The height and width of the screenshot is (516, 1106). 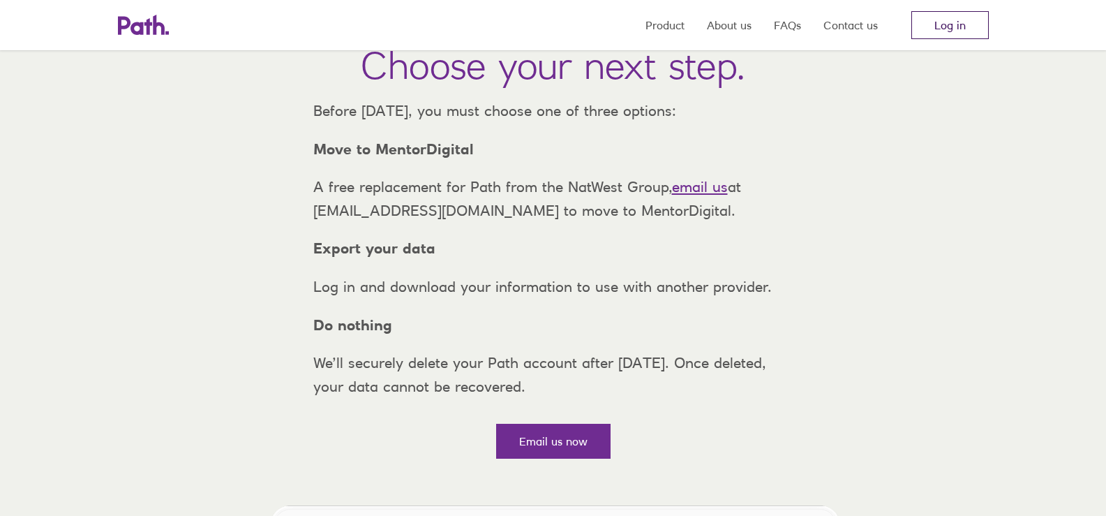 What do you see at coordinates (700, 186) in the screenshot?
I see `a: email us` at bounding box center [700, 186].